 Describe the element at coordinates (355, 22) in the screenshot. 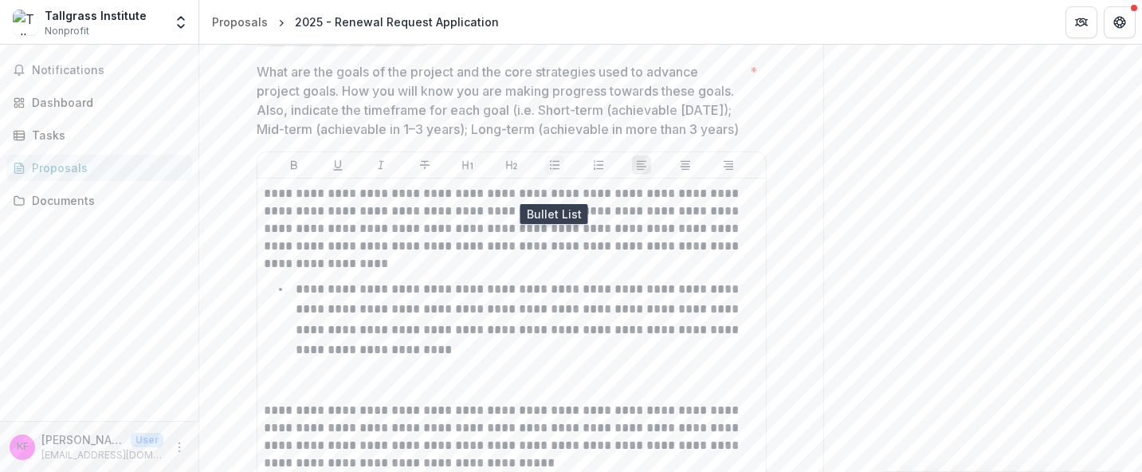

I see `nav: breadcrumb` at that location.